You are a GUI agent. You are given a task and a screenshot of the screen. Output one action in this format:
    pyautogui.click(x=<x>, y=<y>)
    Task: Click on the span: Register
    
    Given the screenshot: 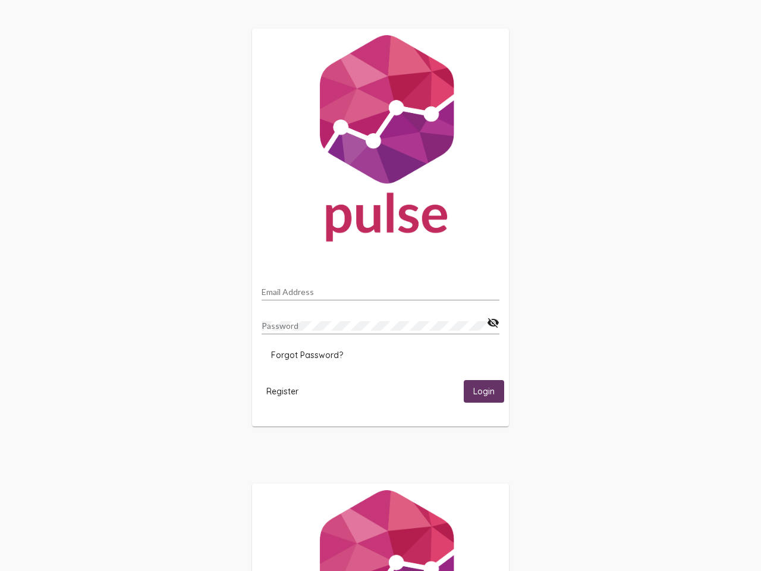 What is the action you would take?
    pyautogui.click(x=282, y=391)
    